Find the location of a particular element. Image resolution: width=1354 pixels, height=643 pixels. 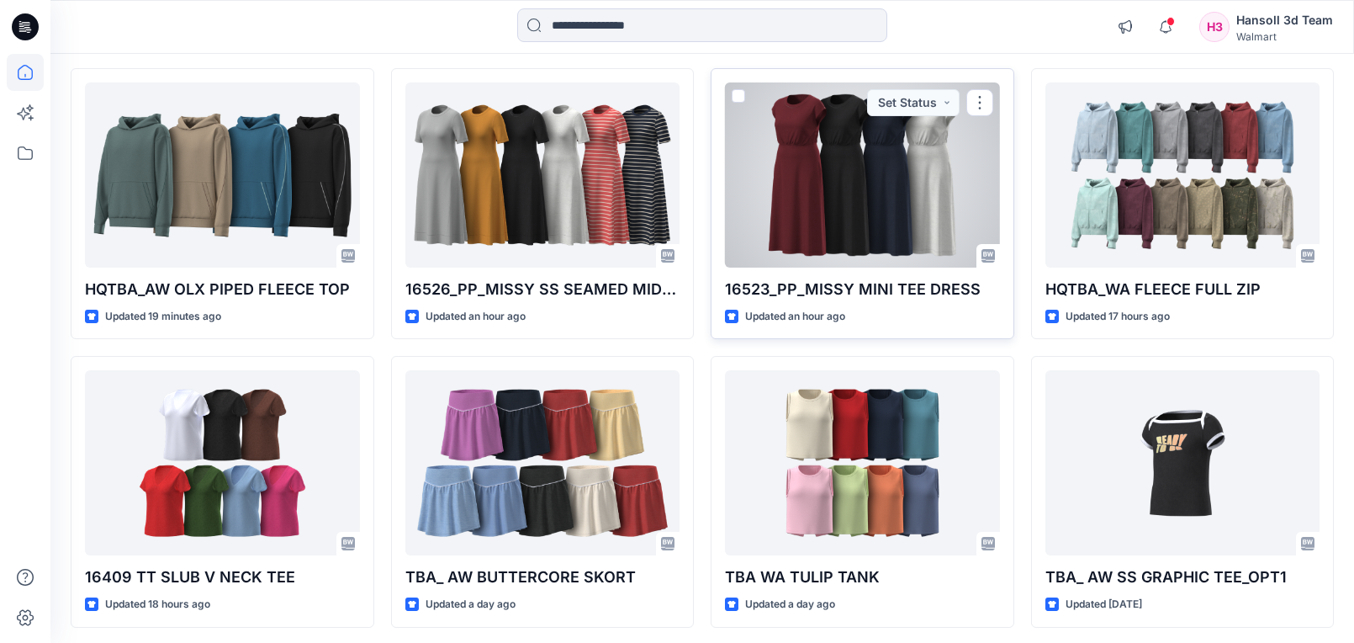

p: Updated 19 minutes ago is located at coordinates (163, 316).